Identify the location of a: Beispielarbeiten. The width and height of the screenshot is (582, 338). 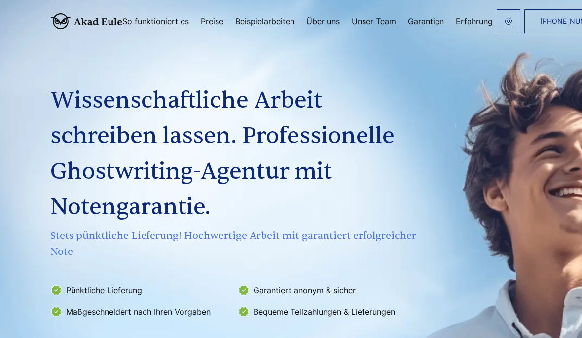
(265, 21).